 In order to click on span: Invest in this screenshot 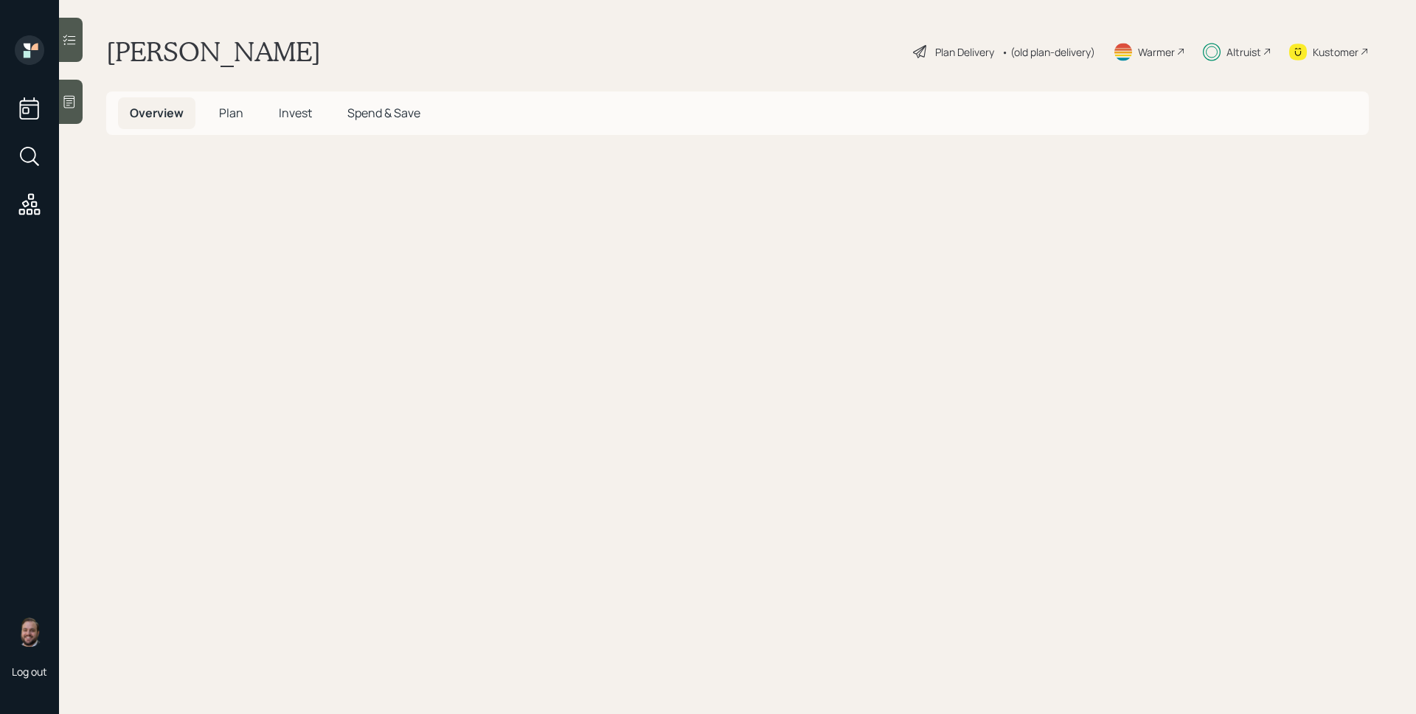, I will do `click(295, 113)`.